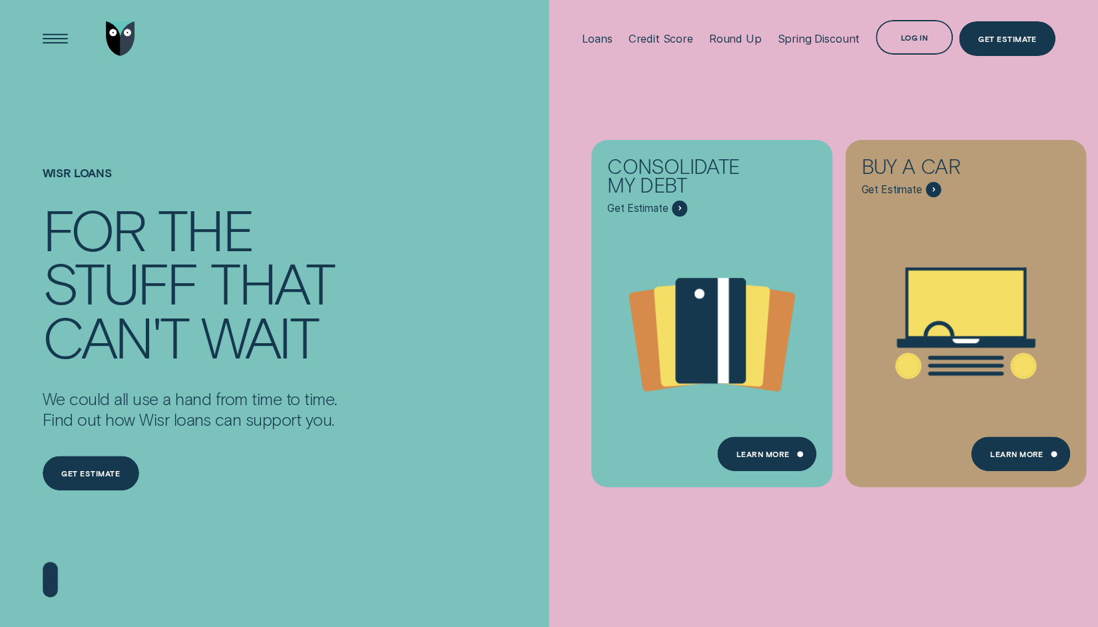 This screenshot has height=627, width=1098. I want to click on button: Log in, so click(914, 37).